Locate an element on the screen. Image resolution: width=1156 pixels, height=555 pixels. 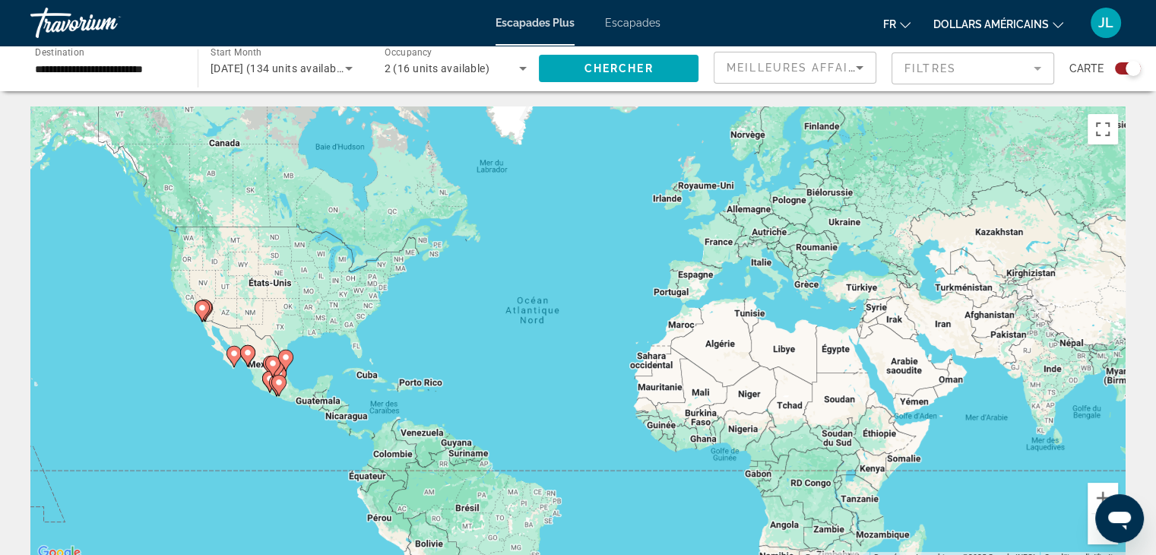
button: Menu utilisateur is located at coordinates (1106, 23).